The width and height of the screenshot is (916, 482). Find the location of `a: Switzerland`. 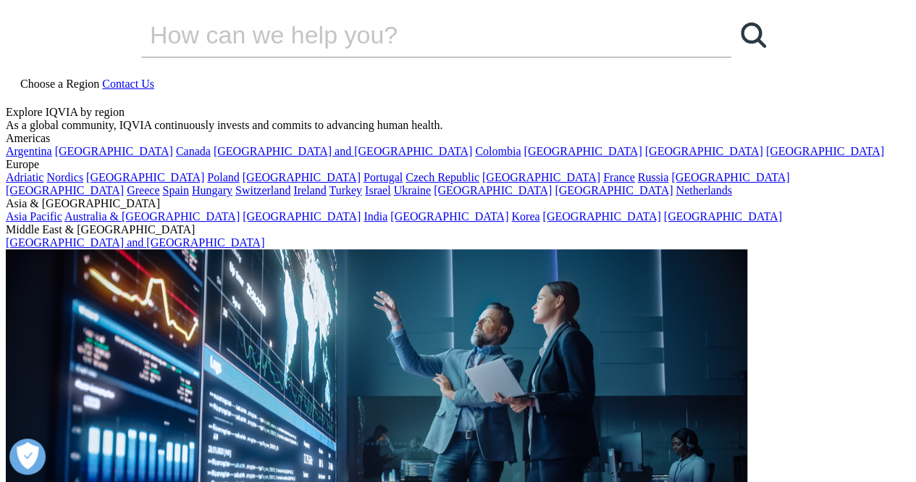

a: Switzerland is located at coordinates (263, 190).